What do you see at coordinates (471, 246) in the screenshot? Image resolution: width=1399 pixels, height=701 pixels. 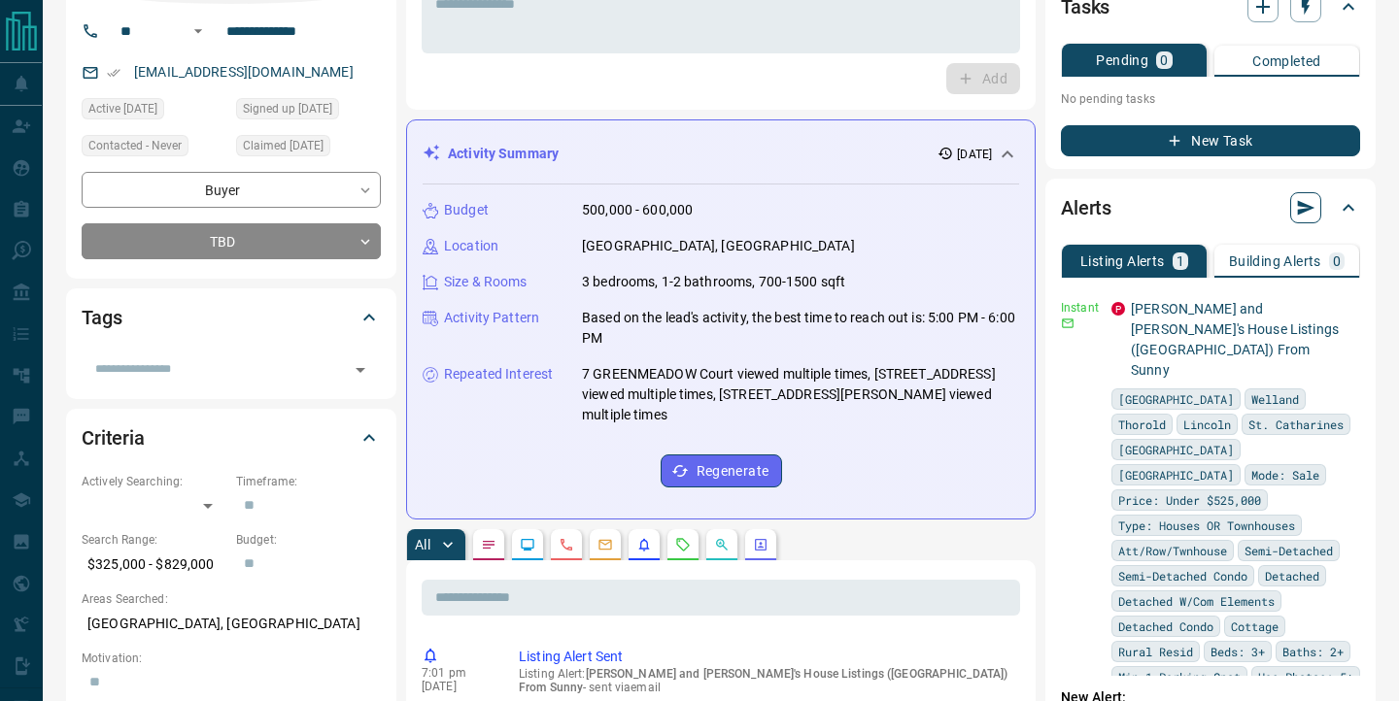 I see `p: Location` at bounding box center [471, 246].